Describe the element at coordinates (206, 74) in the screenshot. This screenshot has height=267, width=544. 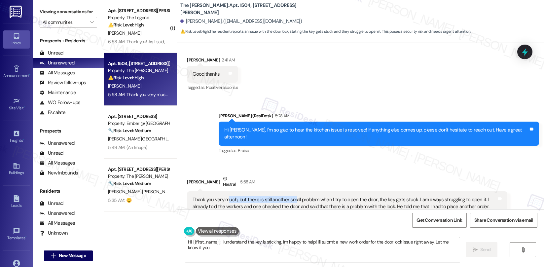
I see `div: Good thanks` at that location.